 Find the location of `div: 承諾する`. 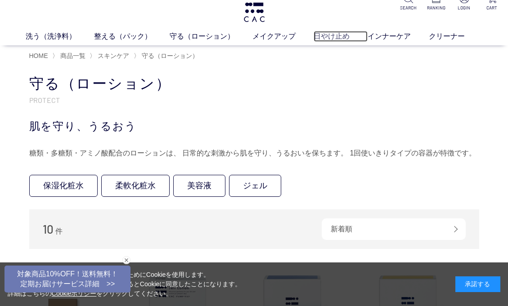

div: 承諾する is located at coordinates (478, 284).